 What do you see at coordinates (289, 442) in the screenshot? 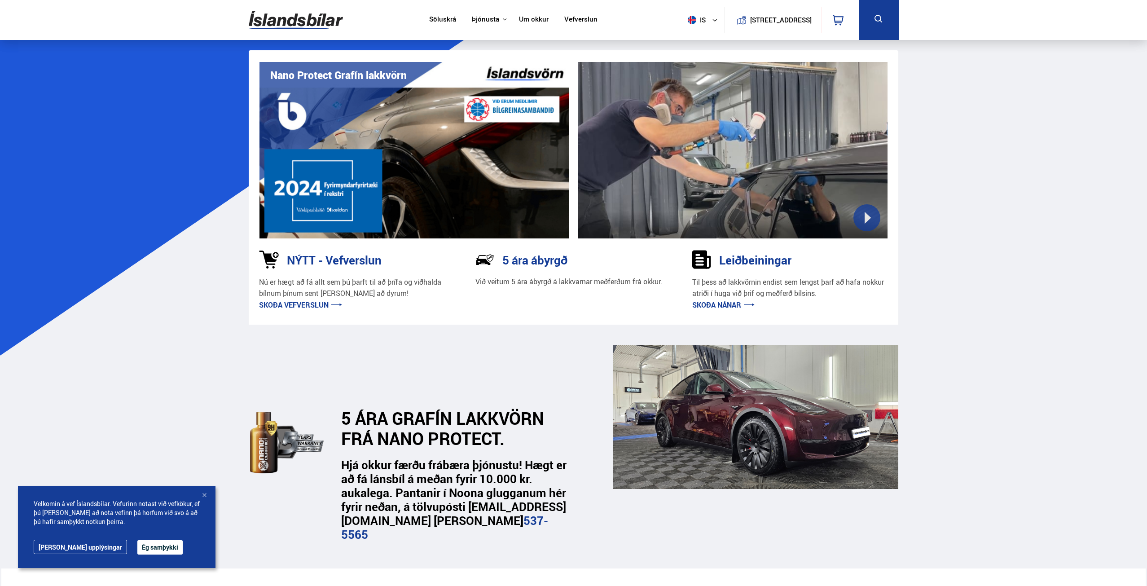
I see `img: dEaiphv7RL974N41.svg` at bounding box center [289, 442].